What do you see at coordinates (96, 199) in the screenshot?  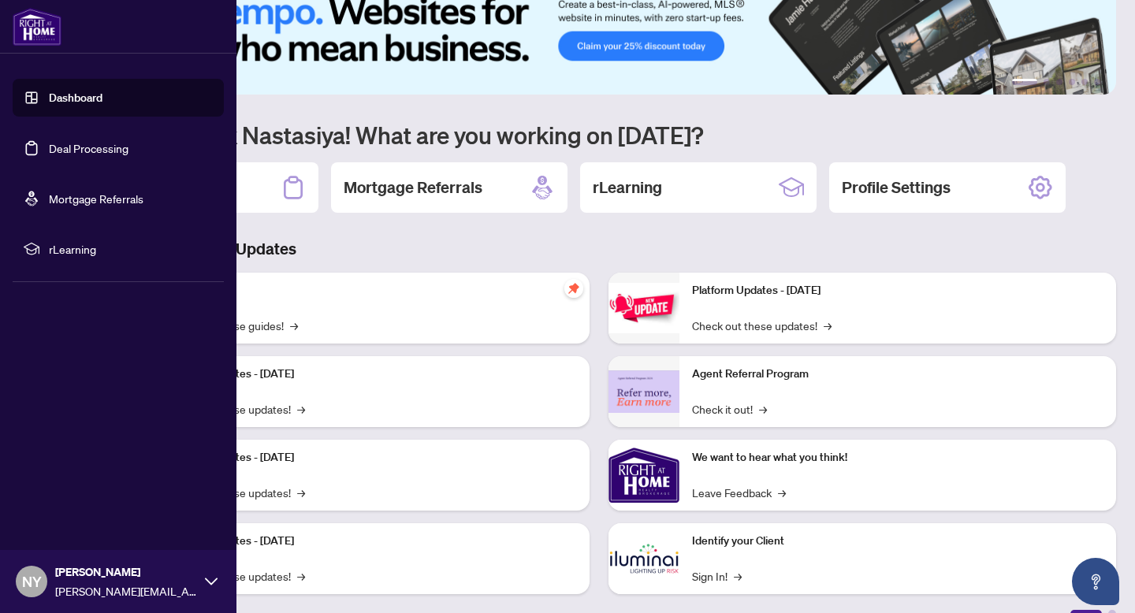 I see `a: Mortgage Referrals` at bounding box center [96, 199].